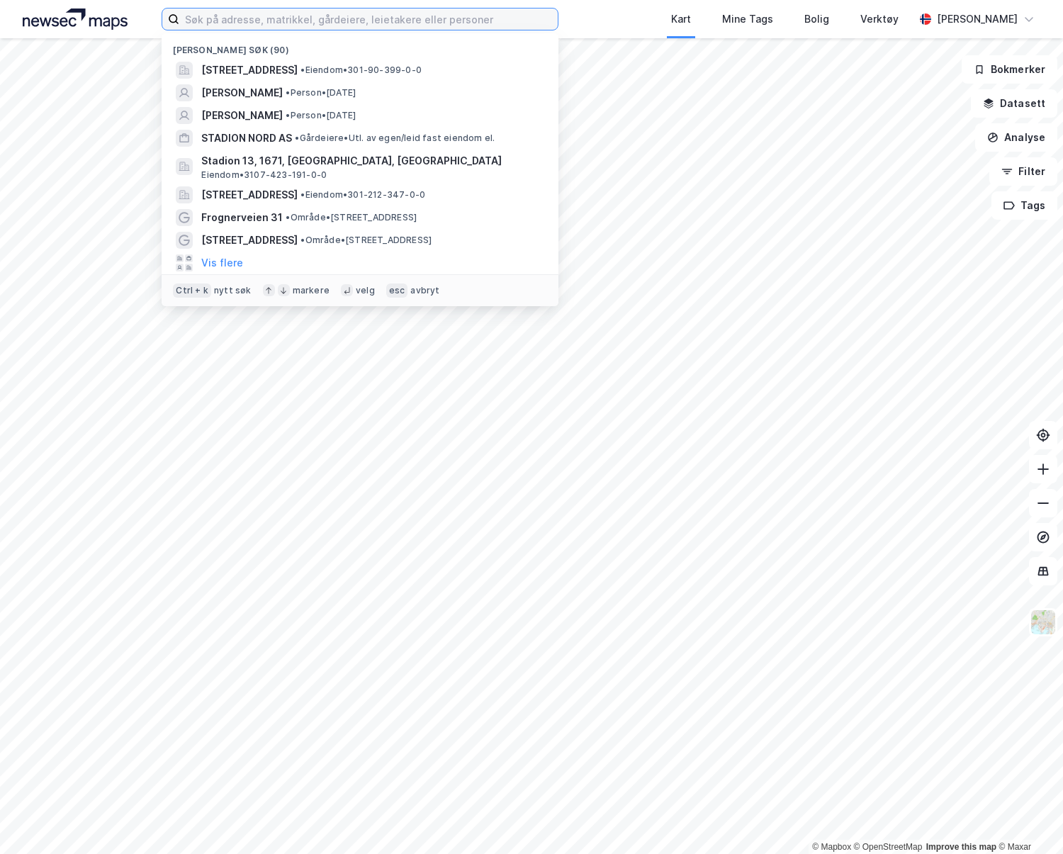  What do you see at coordinates (395, 138) in the screenshot?
I see `span: Gårdeiere • Utl. av egen/leid fast eiendom el.` at bounding box center [395, 138].